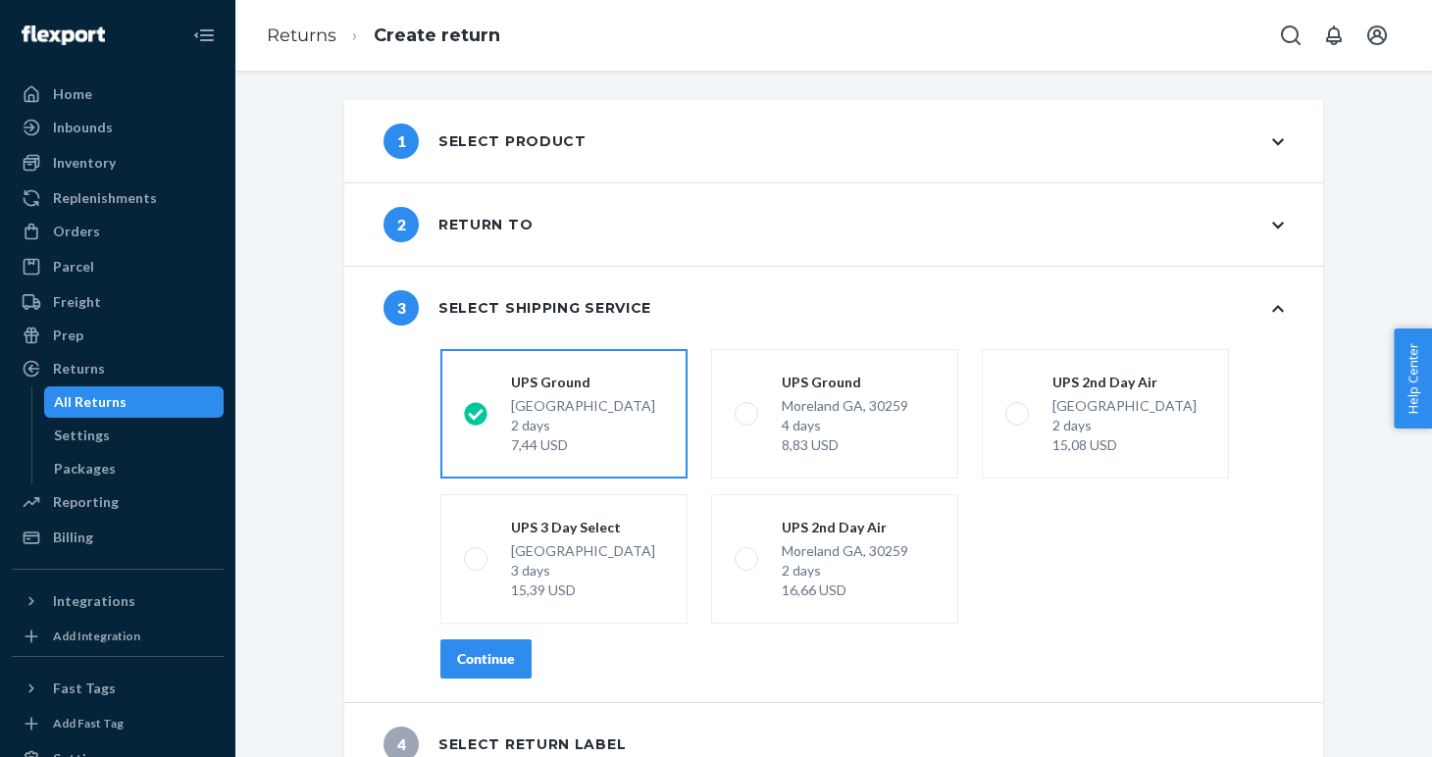 This screenshot has height=757, width=1432. Describe the element at coordinates (1334, 35) in the screenshot. I see `button: Open notifications` at that location.